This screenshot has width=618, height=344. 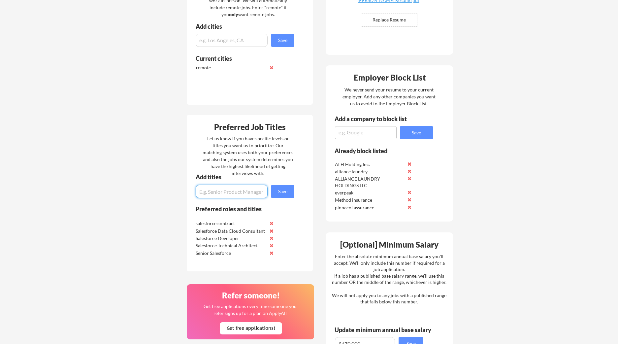 I want to click on div: Salesforce Developer, so click(x=230, y=238).